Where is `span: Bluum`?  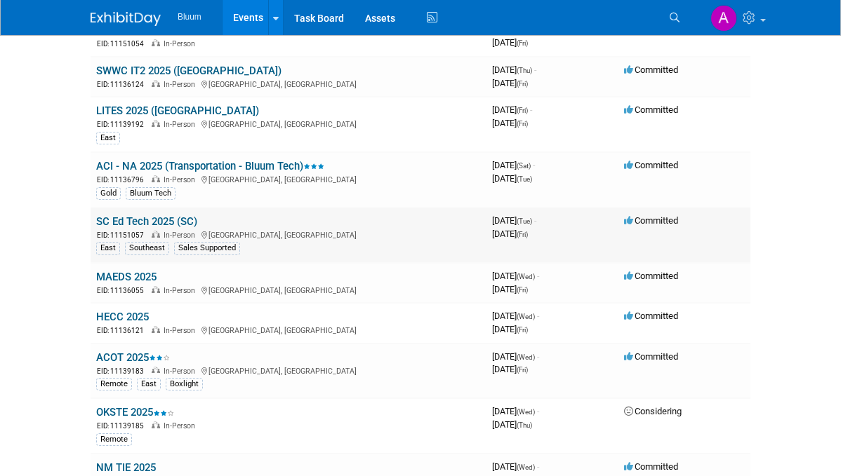 span: Bluum is located at coordinates (189, 17).